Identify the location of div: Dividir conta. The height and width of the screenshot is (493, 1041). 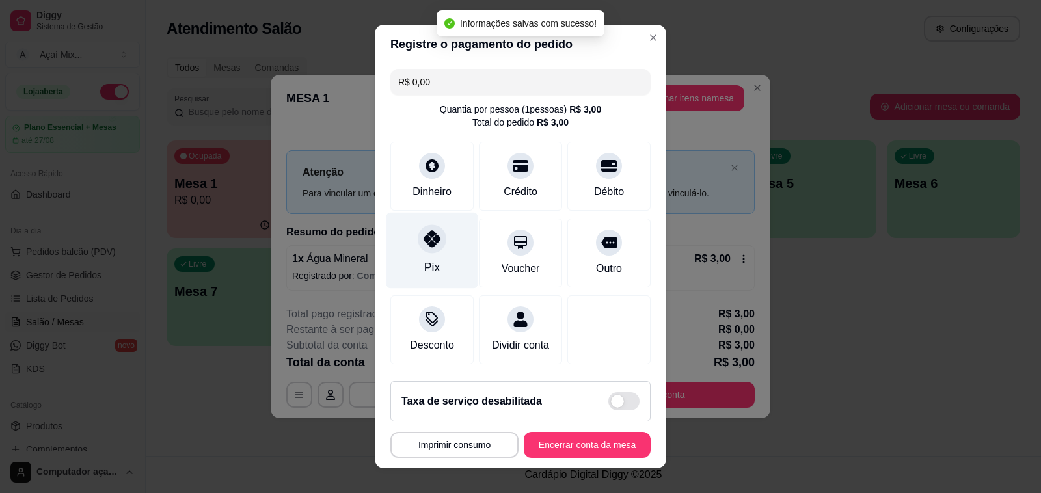
(521, 346).